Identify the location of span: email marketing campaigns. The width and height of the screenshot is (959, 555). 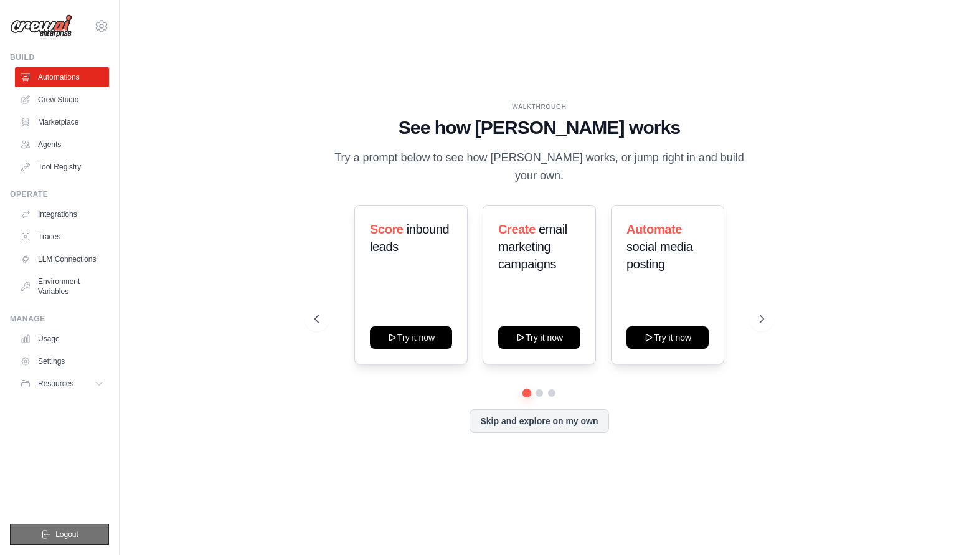
(533, 247).